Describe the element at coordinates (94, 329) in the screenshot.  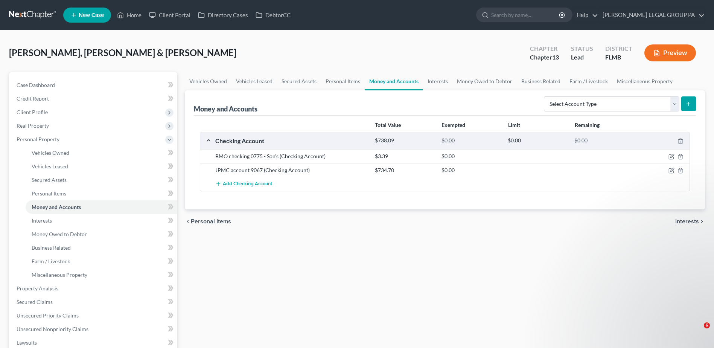
I see `a: Unsecured Nonpriority Claims` at that location.